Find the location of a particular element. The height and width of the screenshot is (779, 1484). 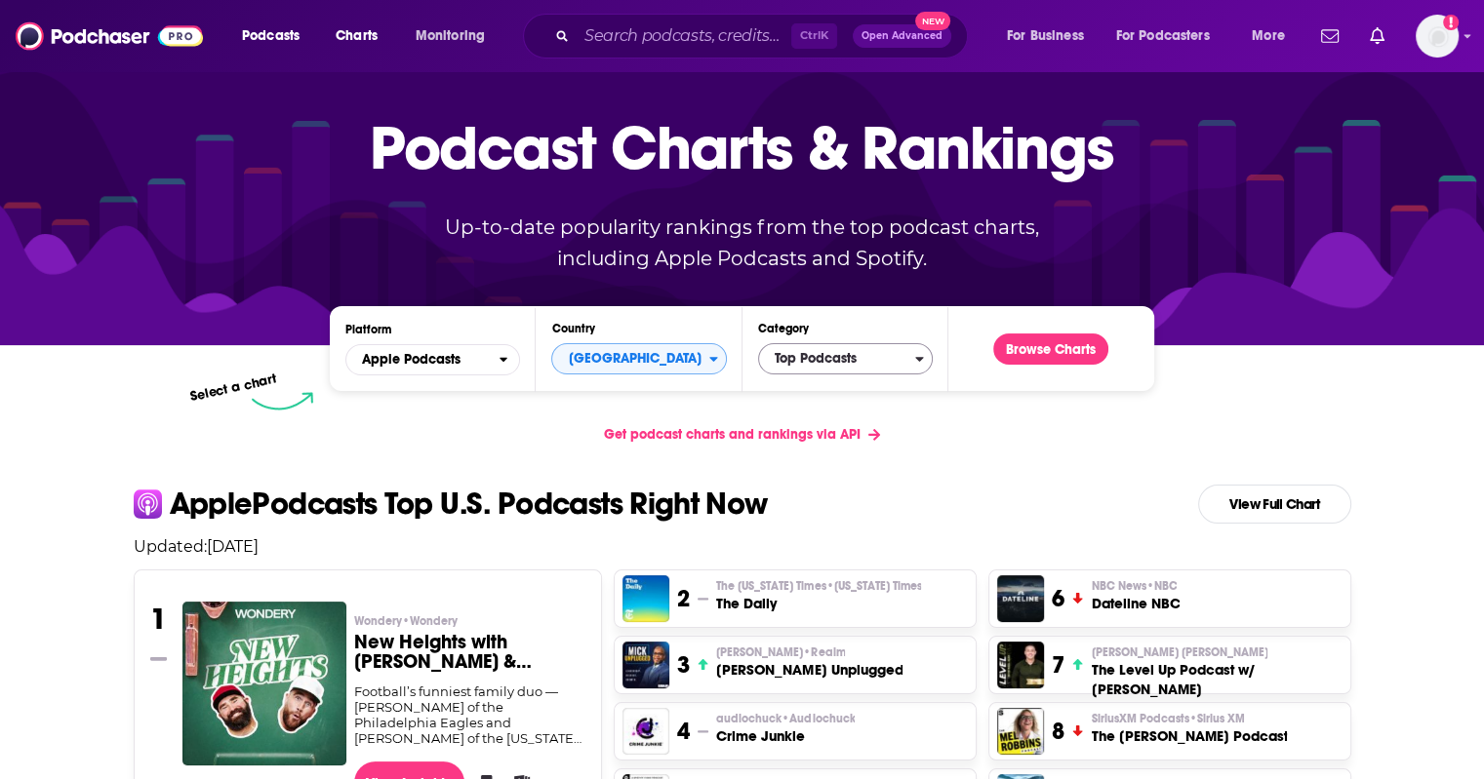

a: Mick Unplugged is located at coordinates (646, 665).